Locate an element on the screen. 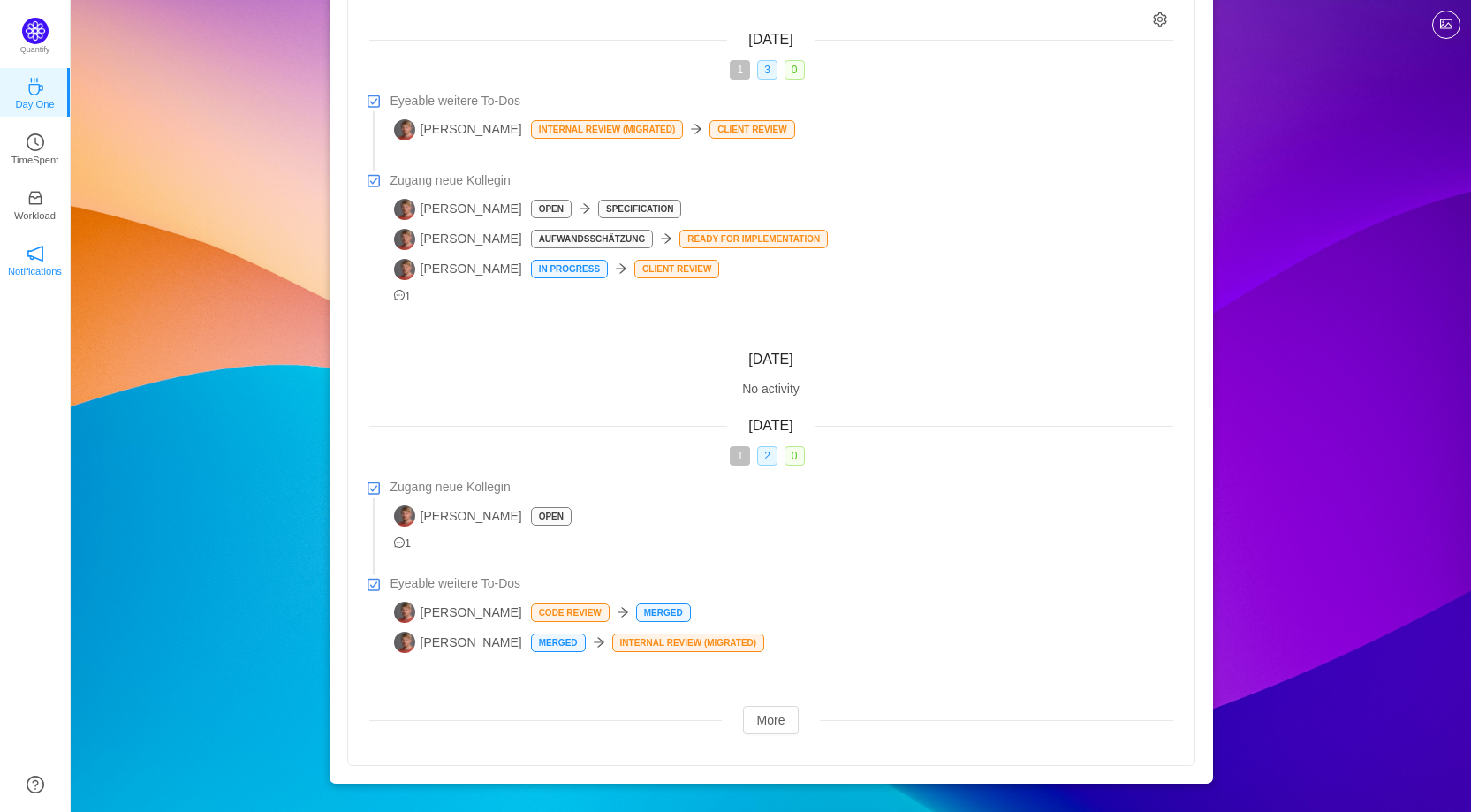 The height and width of the screenshot is (812, 1471). p: Aufwandsschätzung is located at coordinates (592, 239).